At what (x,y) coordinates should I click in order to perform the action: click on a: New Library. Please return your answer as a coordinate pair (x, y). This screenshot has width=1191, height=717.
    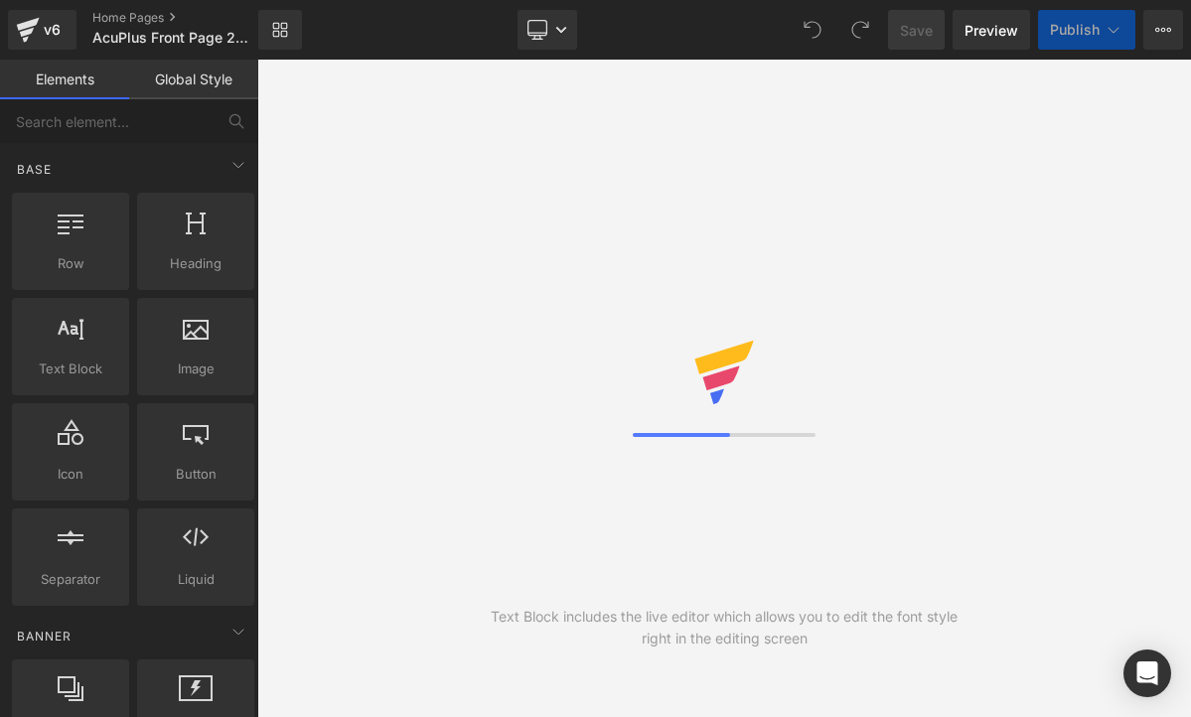
    Looking at the image, I should click on (280, 30).